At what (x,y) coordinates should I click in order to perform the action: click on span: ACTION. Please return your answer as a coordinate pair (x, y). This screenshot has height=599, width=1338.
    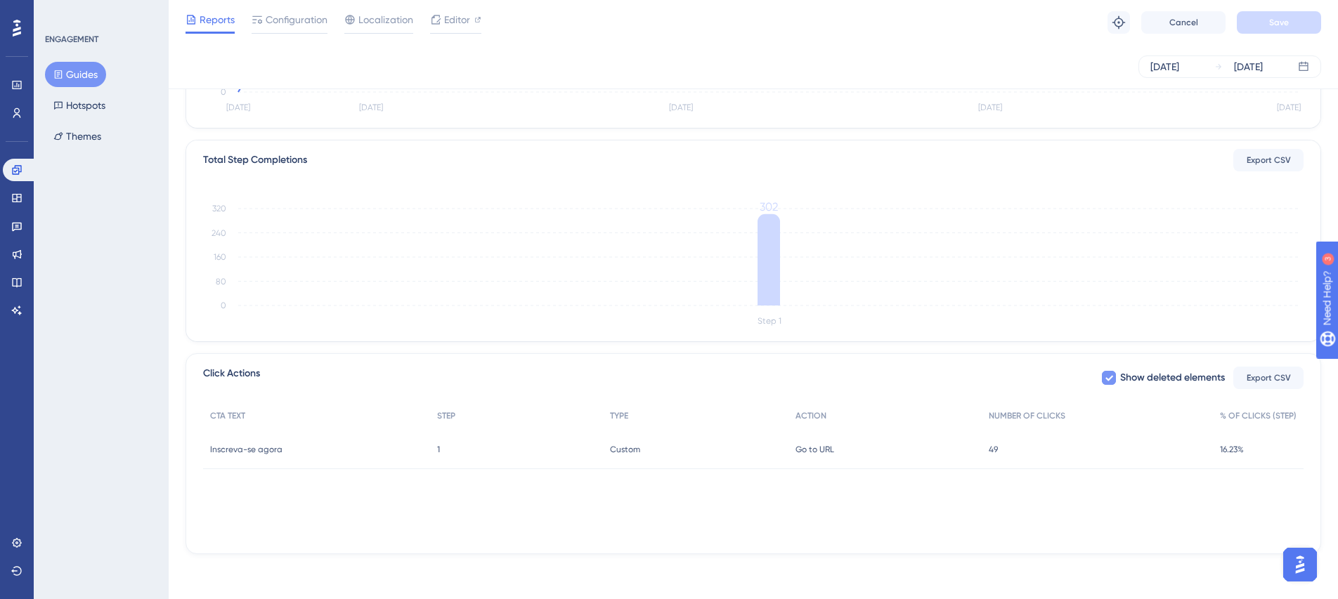
    Looking at the image, I should click on (811, 416).